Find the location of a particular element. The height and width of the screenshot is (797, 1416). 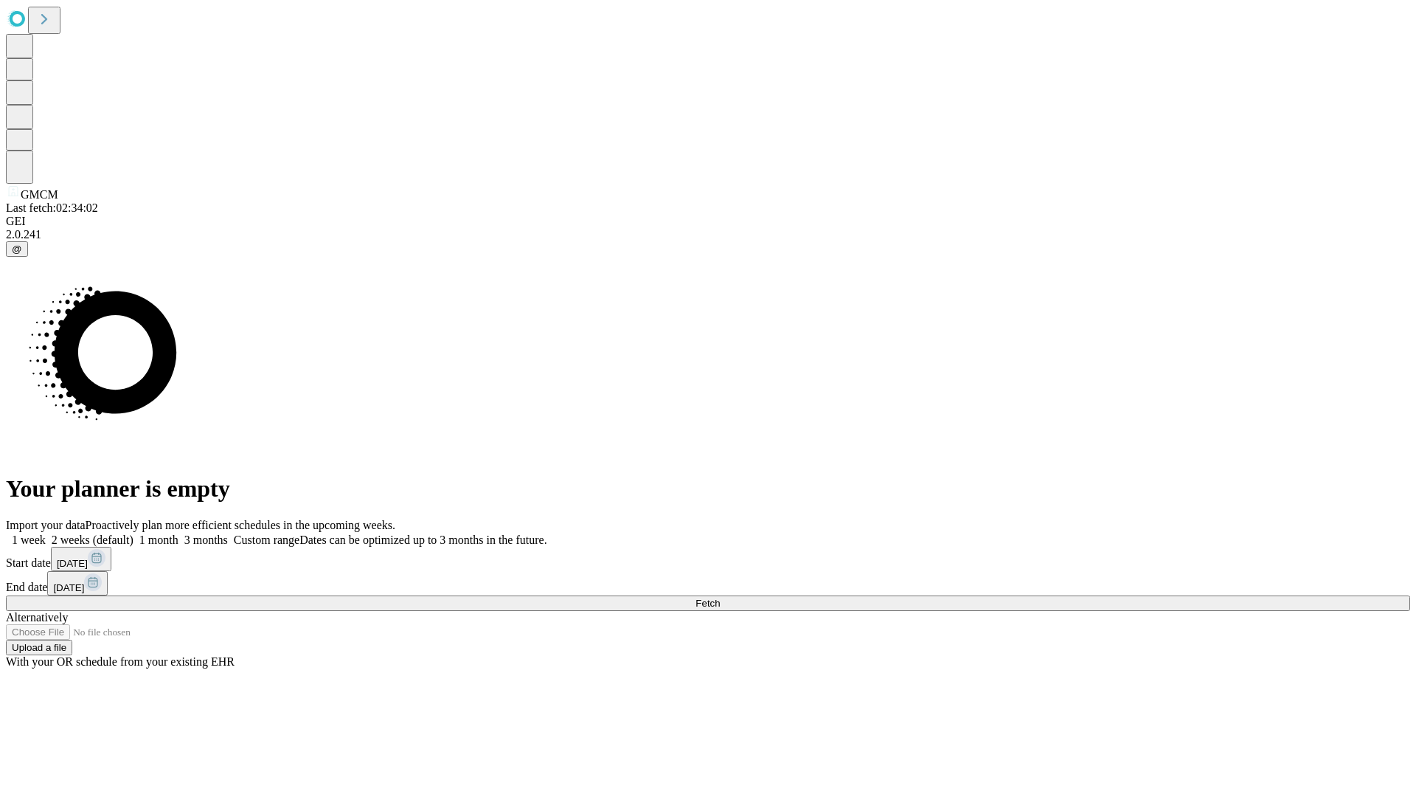

span: Dates can be optimized up to 3 months in the future. is located at coordinates (423, 539).